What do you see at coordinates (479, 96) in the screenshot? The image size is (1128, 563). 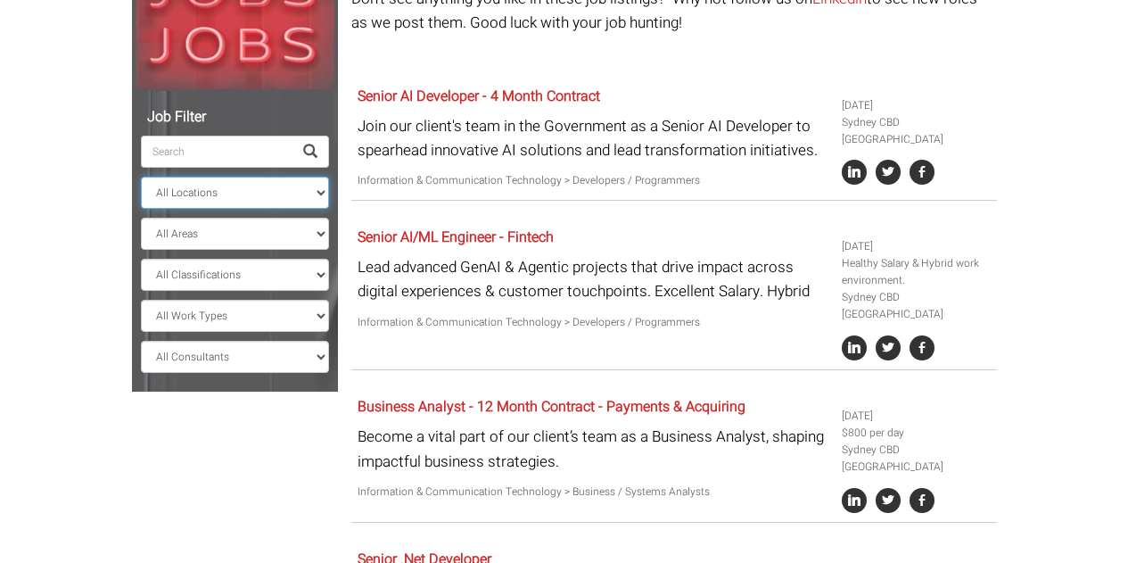 I see `a: Senior AI Developer - 4 Month Contract` at bounding box center [479, 96].